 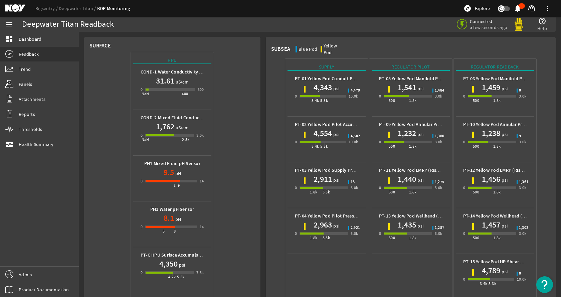 I want to click on span: 9, so click(x=520, y=136).